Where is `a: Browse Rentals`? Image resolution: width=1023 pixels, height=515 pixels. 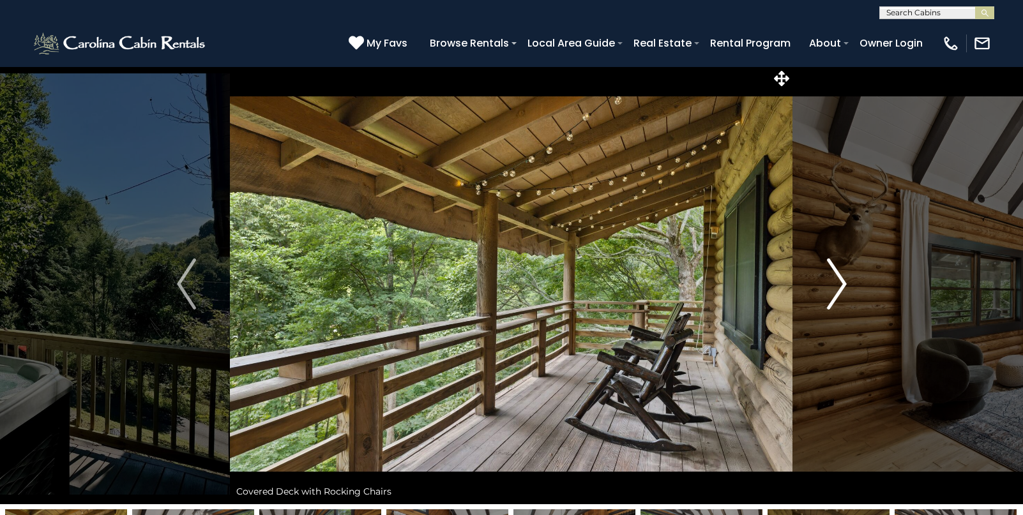 a: Browse Rentals is located at coordinates (469, 43).